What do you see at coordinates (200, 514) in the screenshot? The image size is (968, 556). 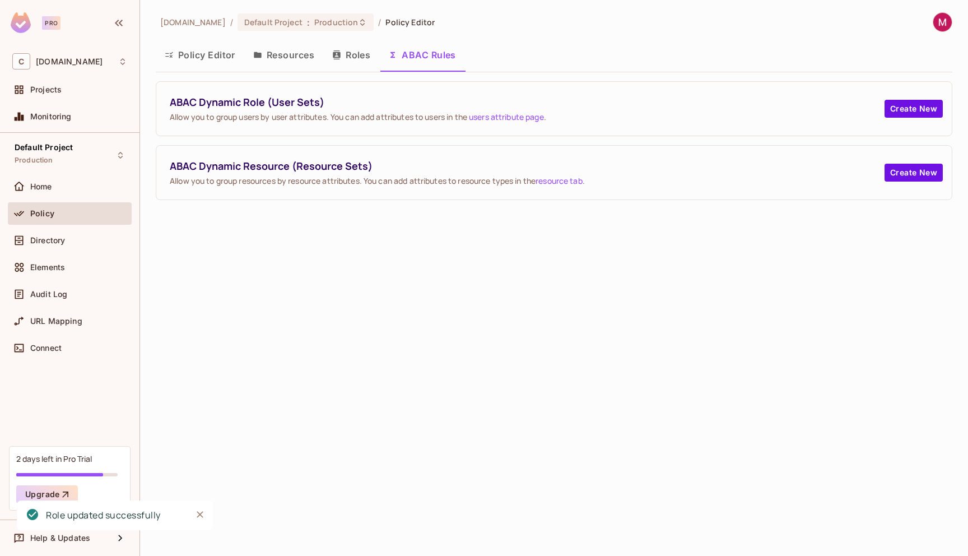 I see `button: Close` at bounding box center [200, 514].